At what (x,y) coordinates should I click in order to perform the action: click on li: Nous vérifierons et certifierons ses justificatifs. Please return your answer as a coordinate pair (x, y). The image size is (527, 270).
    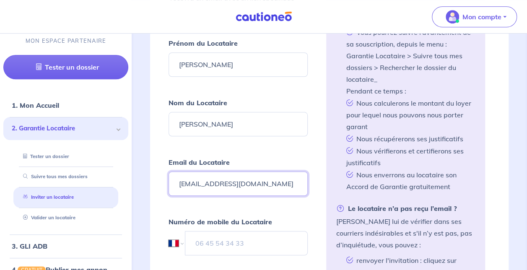
    Looking at the image, I should click on (409, 156).